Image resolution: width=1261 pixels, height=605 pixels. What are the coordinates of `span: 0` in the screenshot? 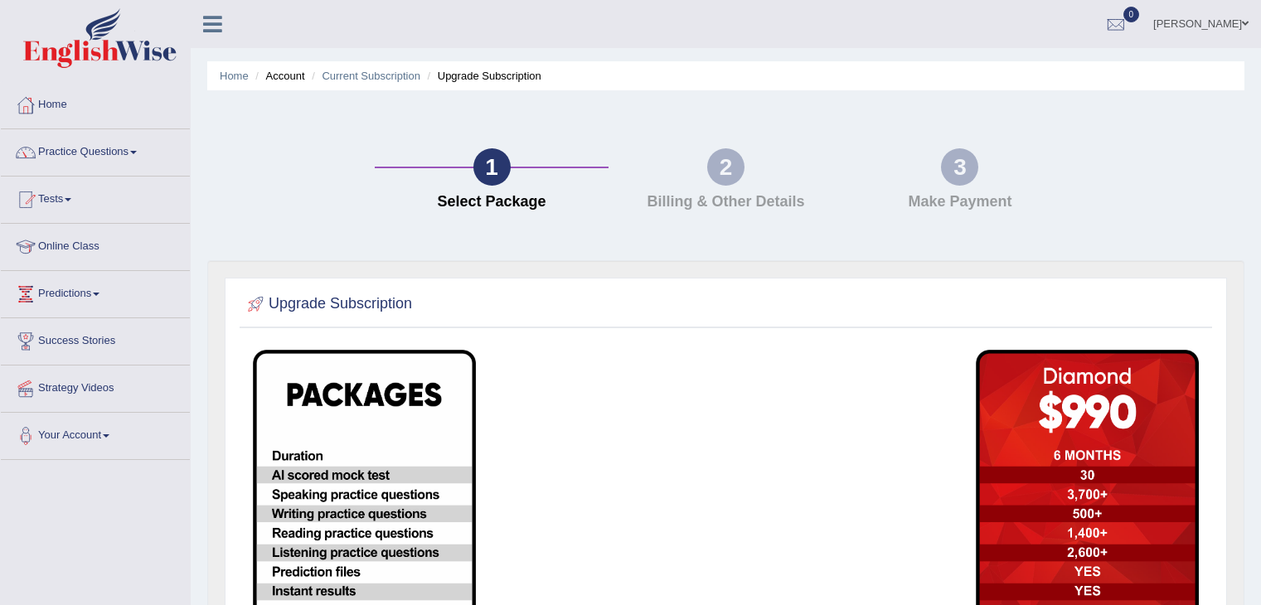 It's located at (1132, 14).